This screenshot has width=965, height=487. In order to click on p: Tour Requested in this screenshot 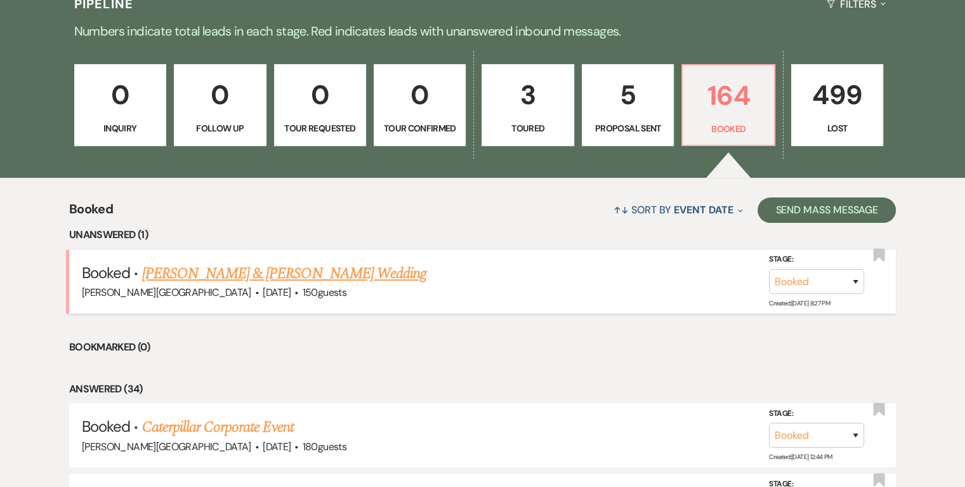, I will do `click(320, 128)`.